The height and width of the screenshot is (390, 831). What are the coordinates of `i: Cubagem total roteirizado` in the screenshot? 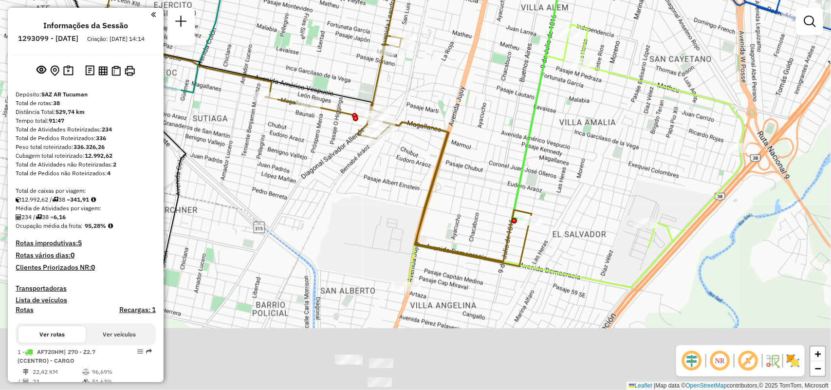 It's located at (19, 200).